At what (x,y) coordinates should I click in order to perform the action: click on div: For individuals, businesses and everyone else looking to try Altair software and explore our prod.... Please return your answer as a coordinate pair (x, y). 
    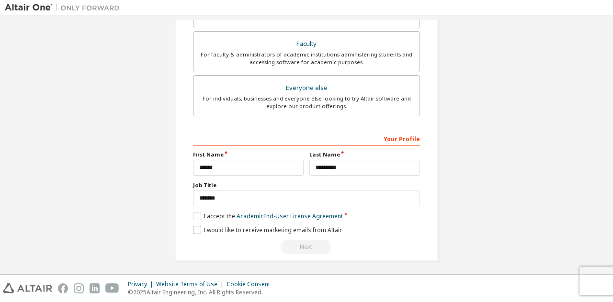
    Looking at the image, I should click on (306, 102).